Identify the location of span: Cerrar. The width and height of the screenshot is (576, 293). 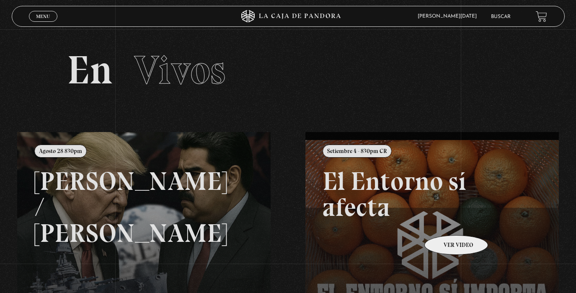
(43, 24).